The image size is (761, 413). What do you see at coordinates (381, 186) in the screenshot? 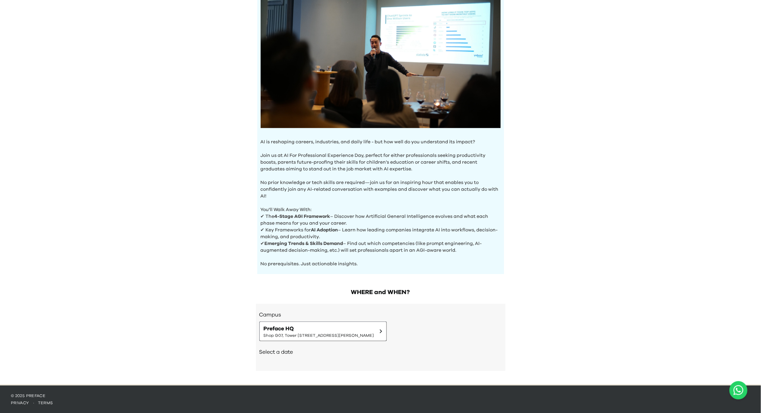
I see `p: No prior knowledge or tech skills are required—join us for an inspiring hour that enables you to ...` at bounding box center [381, 186].